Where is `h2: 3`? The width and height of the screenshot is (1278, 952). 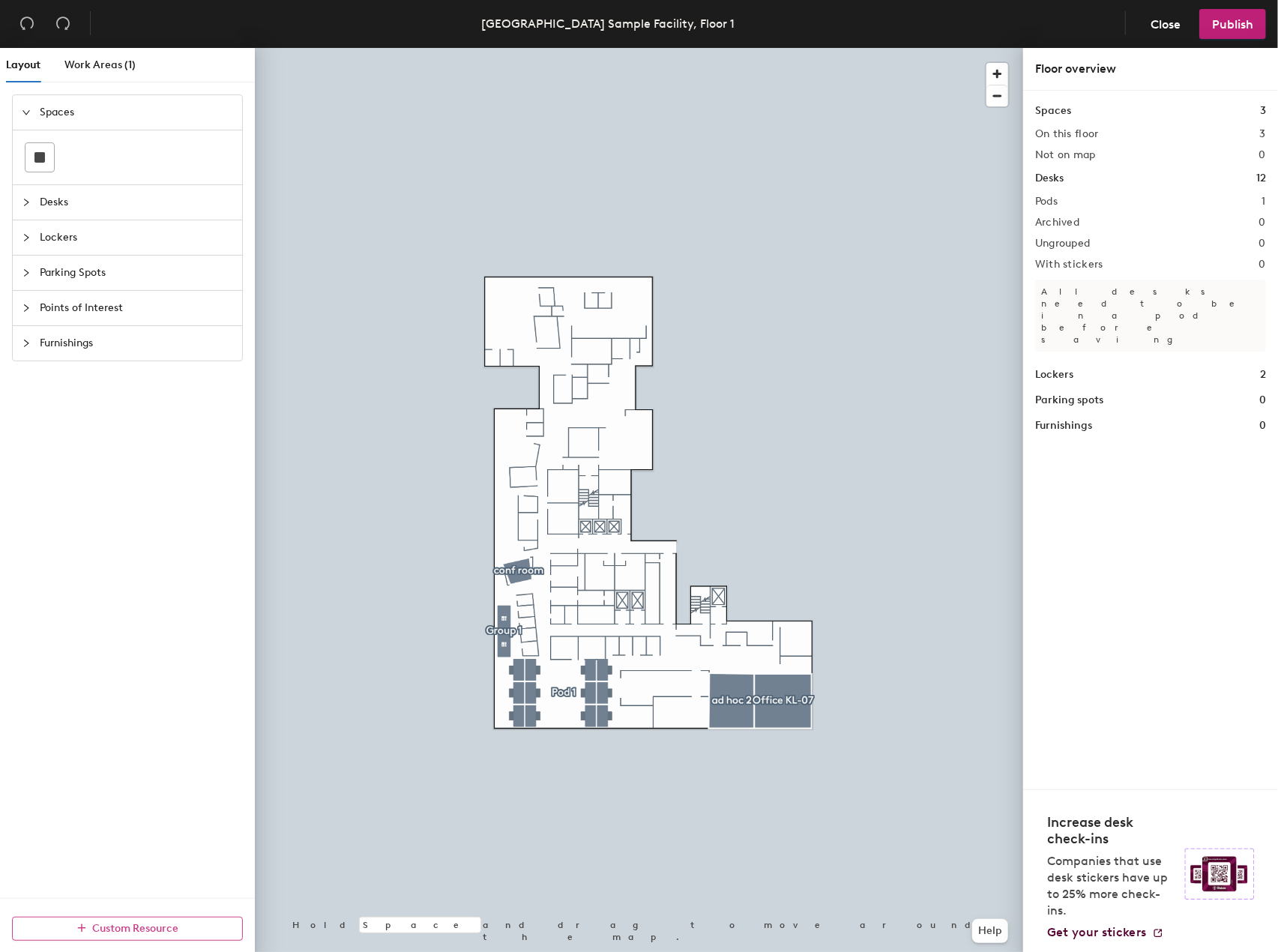
h2: 3 is located at coordinates (1263, 134).